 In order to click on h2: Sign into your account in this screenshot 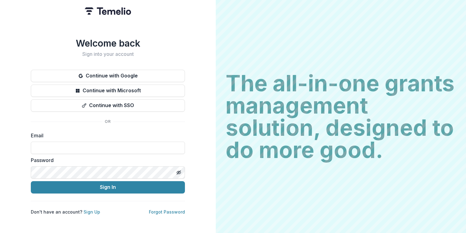, I will do `click(108, 54)`.